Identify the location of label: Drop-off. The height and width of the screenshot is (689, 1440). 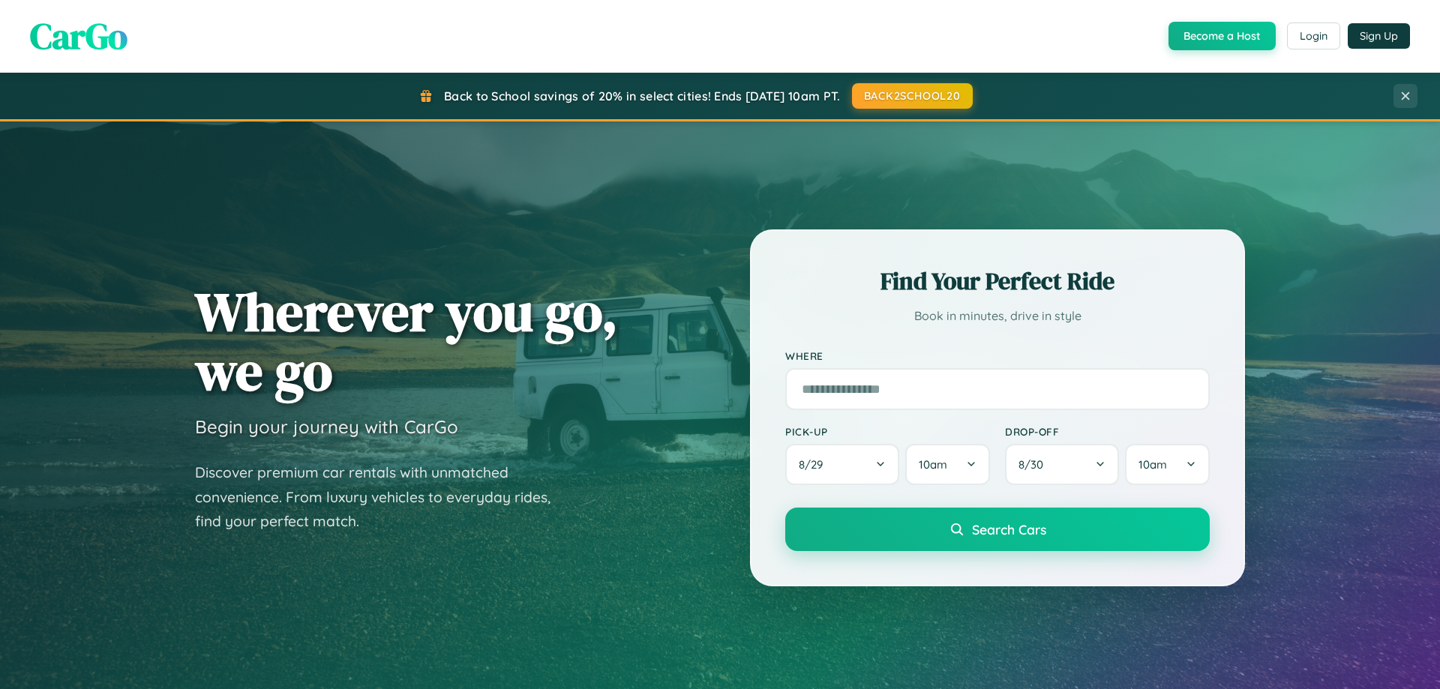
(1107, 431).